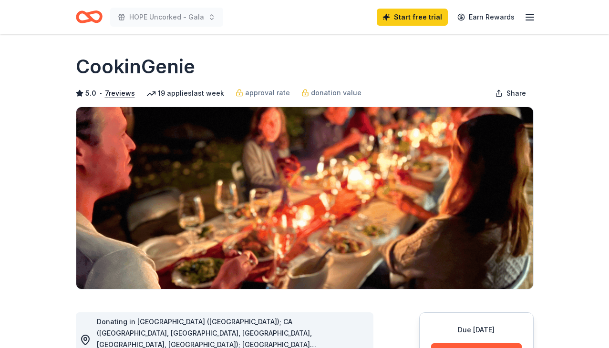 The width and height of the screenshot is (609, 348). What do you see at coordinates (135, 67) in the screenshot?
I see `h1: CookinGenie` at bounding box center [135, 67].